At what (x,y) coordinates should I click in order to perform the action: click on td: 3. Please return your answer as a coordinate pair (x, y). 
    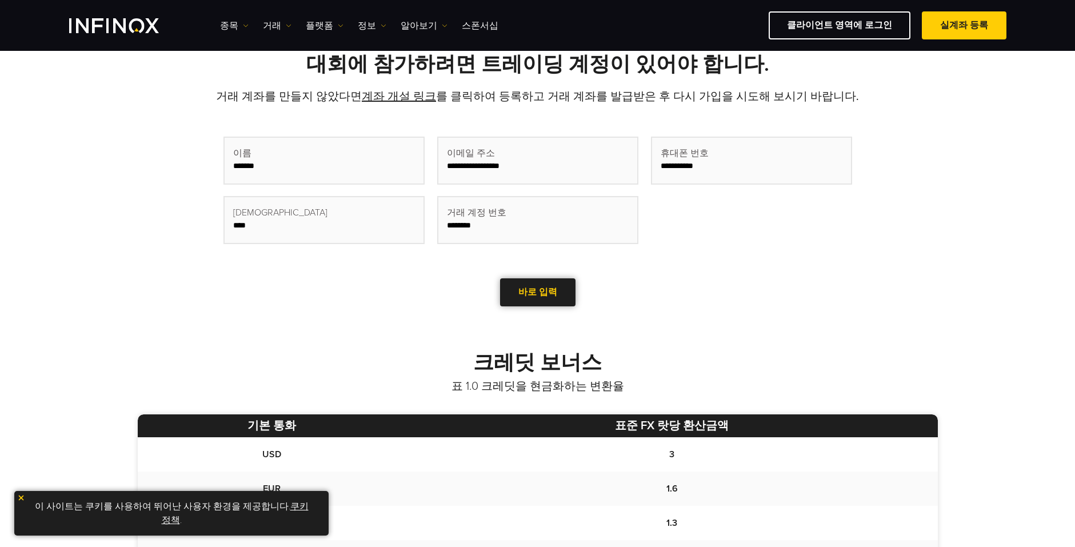
    Looking at the image, I should click on (671, 454).